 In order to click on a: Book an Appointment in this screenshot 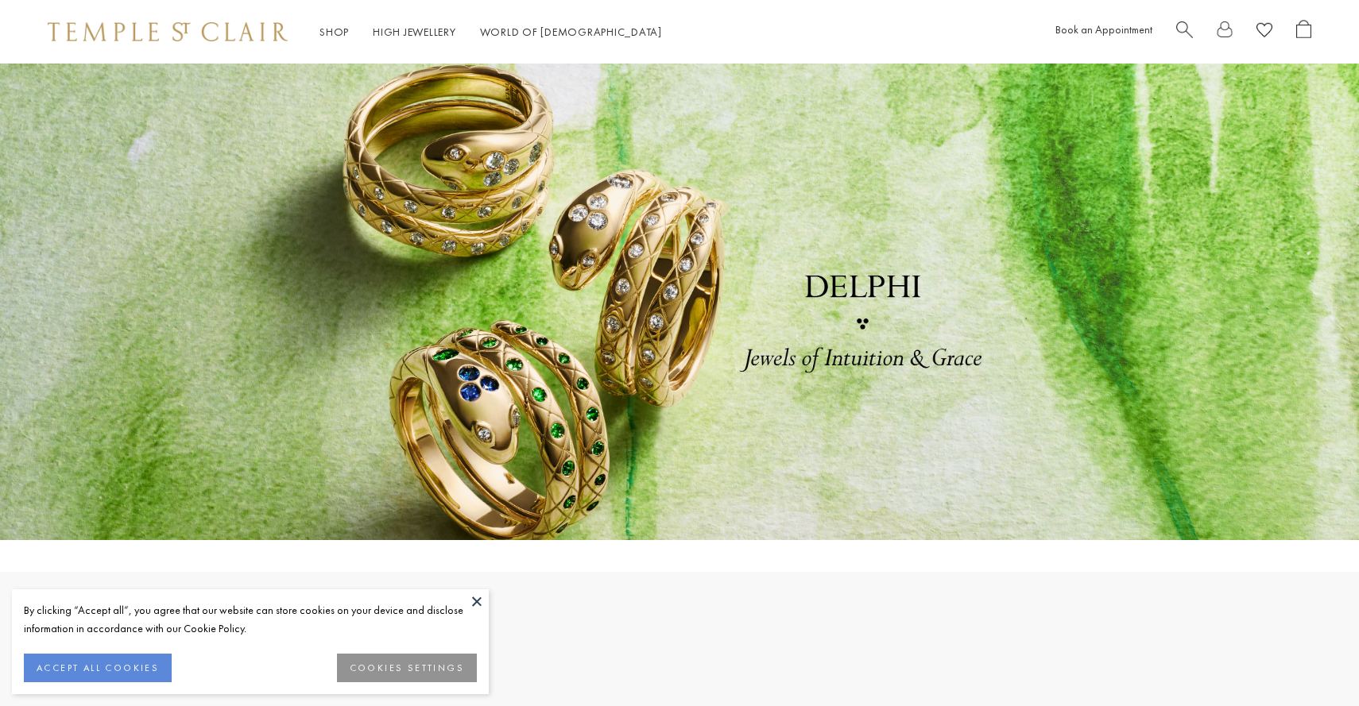, I will do `click(1104, 29)`.